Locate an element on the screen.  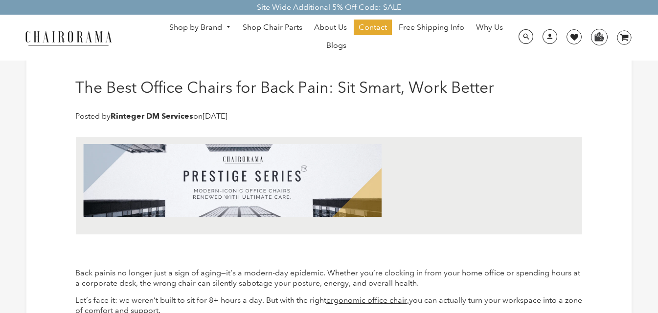
span: Blogs is located at coordinates (336, 45).